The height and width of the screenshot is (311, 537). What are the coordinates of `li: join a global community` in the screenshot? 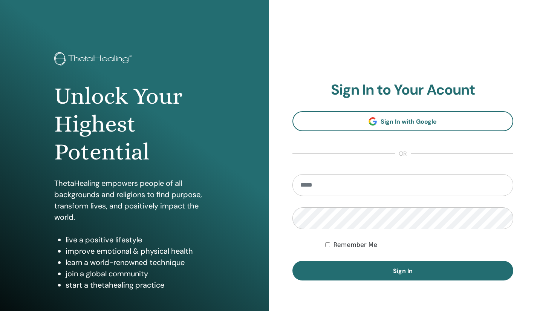 It's located at (140, 274).